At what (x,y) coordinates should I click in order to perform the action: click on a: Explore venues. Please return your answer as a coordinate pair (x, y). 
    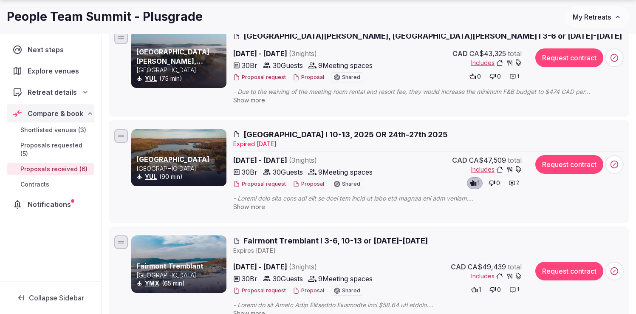
    Looking at the image, I should click on (51, 71).